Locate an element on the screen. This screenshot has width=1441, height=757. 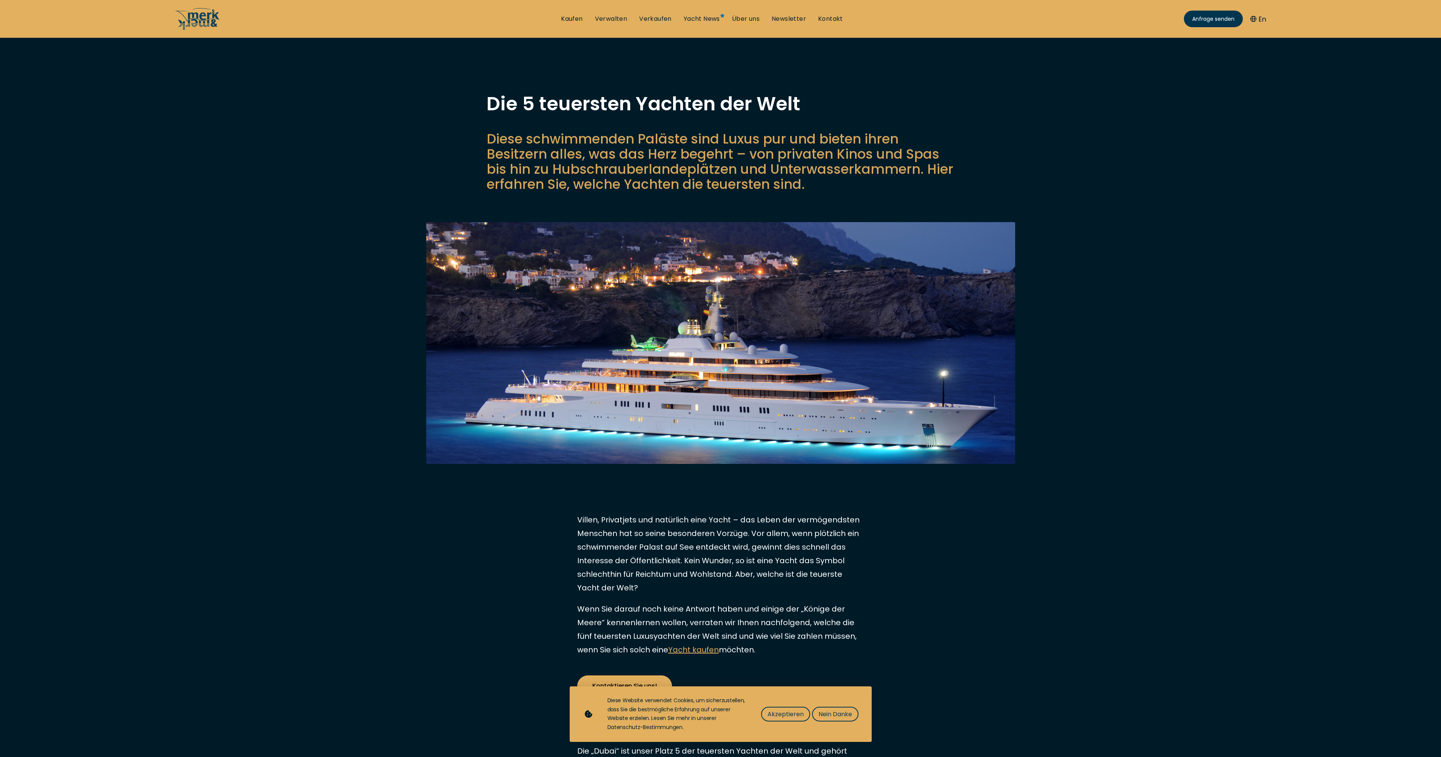
a: Yacht News is located at coordinates (702, 19).